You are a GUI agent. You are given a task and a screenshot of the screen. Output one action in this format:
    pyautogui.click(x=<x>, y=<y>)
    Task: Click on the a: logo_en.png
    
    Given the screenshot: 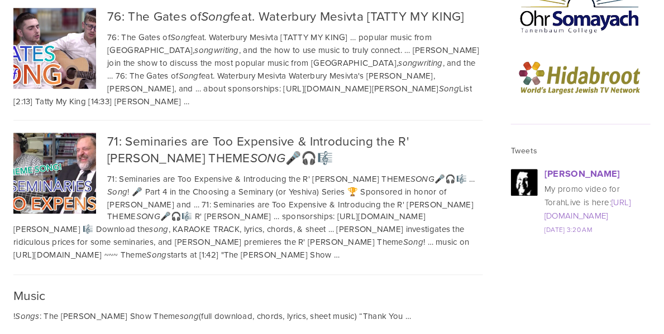 What is the action you would take?
    pyautogui.click(x=581, y=77)
    